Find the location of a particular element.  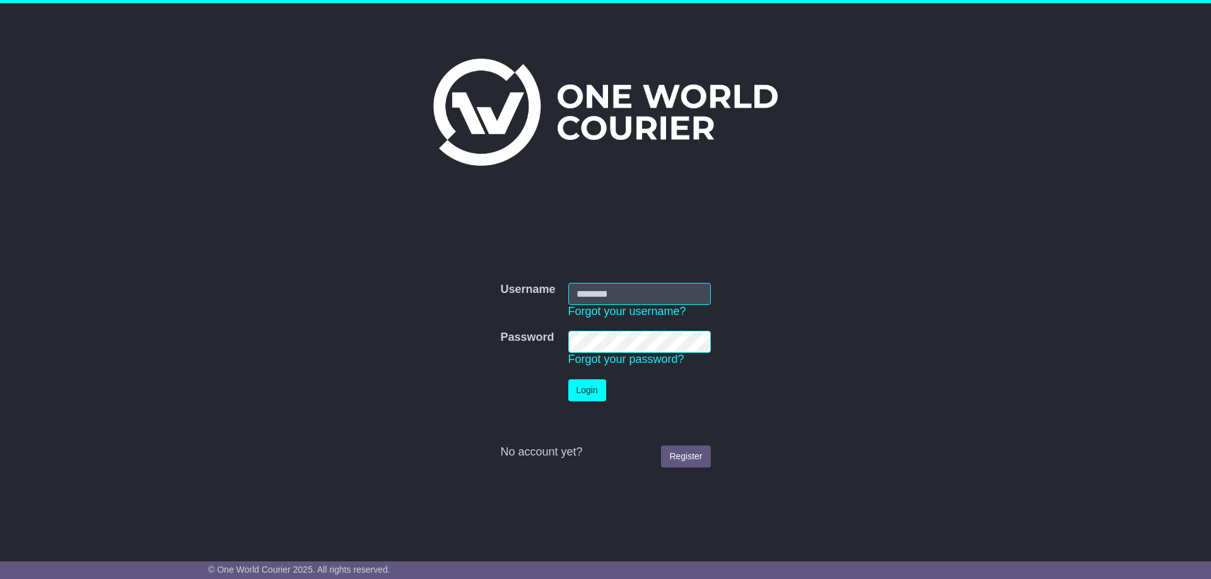

div: No account yet? is located at coordinates (605, 453).